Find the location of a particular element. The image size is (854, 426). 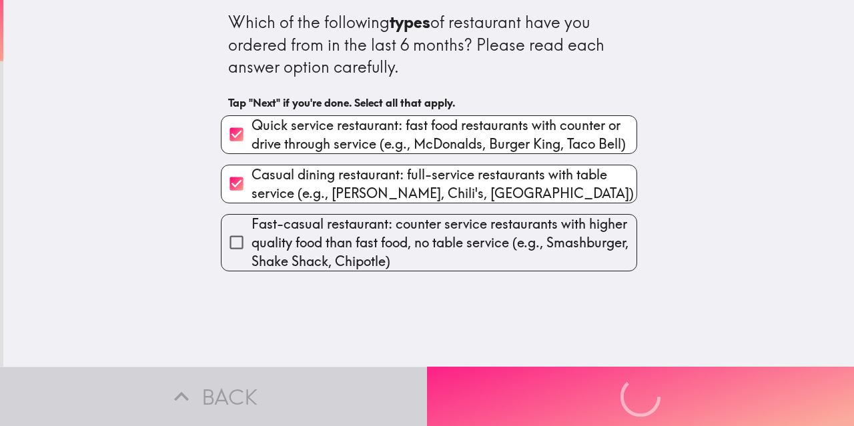

button: Quick service restaurant: fast food restaurants with counter or drive through service (e.g., McDo... is located at coordinates (429, 135).